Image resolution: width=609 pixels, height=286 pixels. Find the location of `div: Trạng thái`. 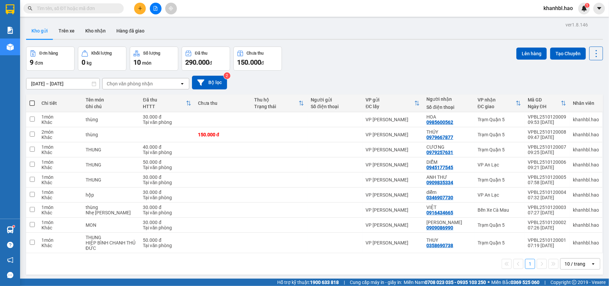

div: Trạng thái is located at coordinates (277, 106).